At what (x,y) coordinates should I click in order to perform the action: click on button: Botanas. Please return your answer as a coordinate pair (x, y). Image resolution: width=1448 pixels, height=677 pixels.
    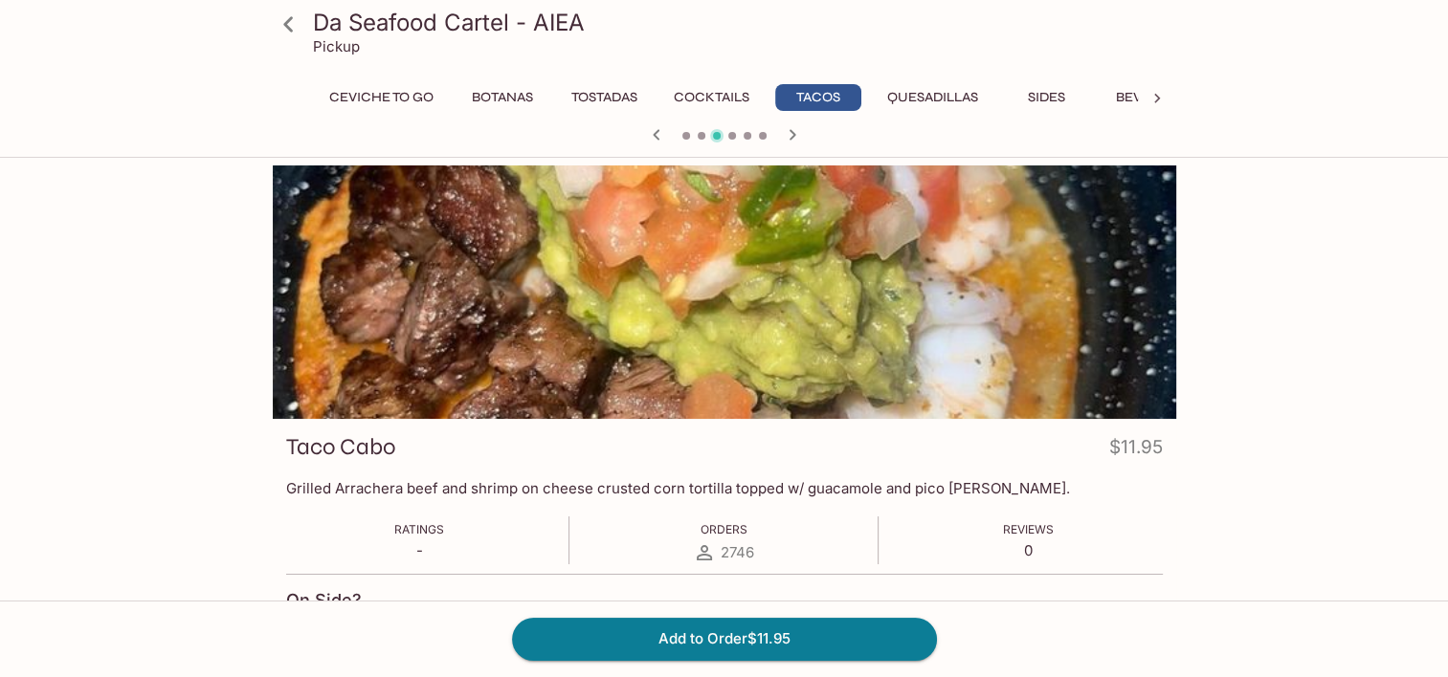
    Looking at the image, I should click on (502, 98).